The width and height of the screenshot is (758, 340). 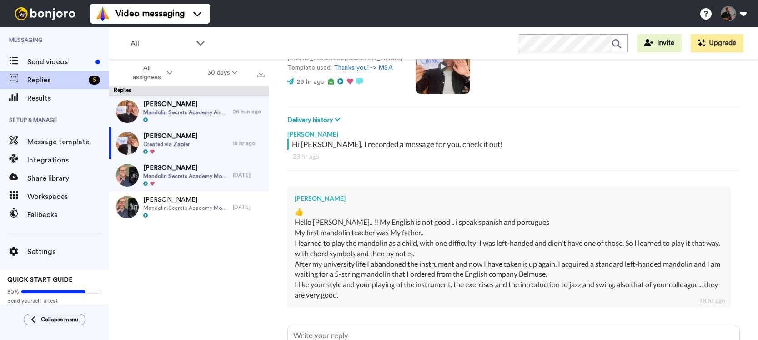 I want to click on div: I learned to play the mandolin as a child, with one difficulty: I was left-handed and didn't have..., so click(x=509, y=248).